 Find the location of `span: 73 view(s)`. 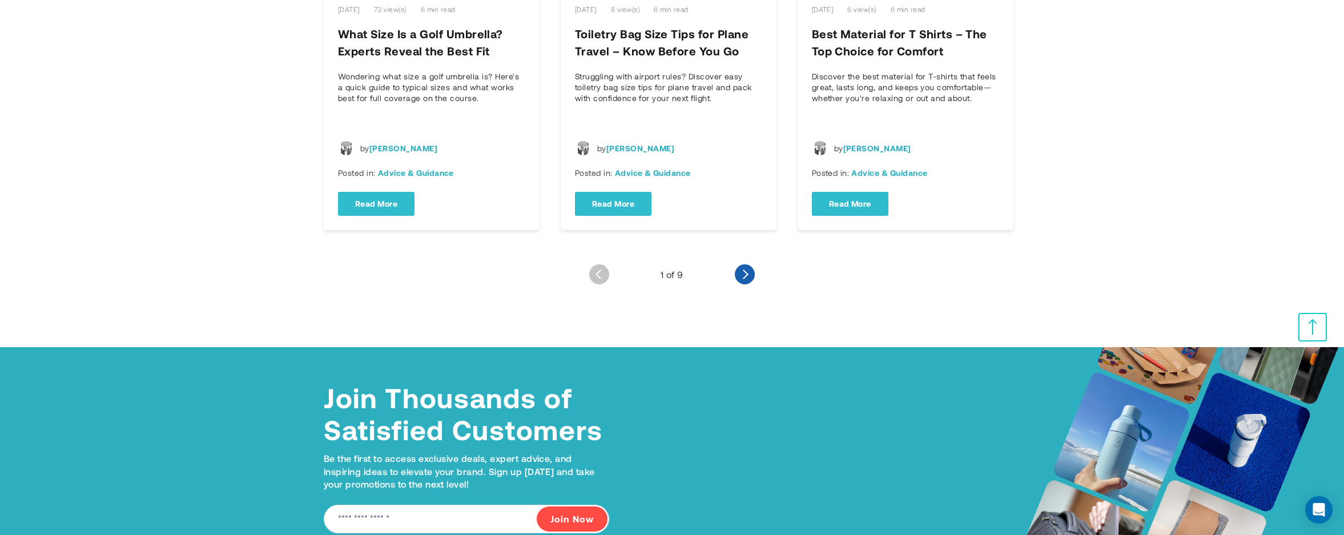

span: 73 view(s) is located at coordinates (390, 9).